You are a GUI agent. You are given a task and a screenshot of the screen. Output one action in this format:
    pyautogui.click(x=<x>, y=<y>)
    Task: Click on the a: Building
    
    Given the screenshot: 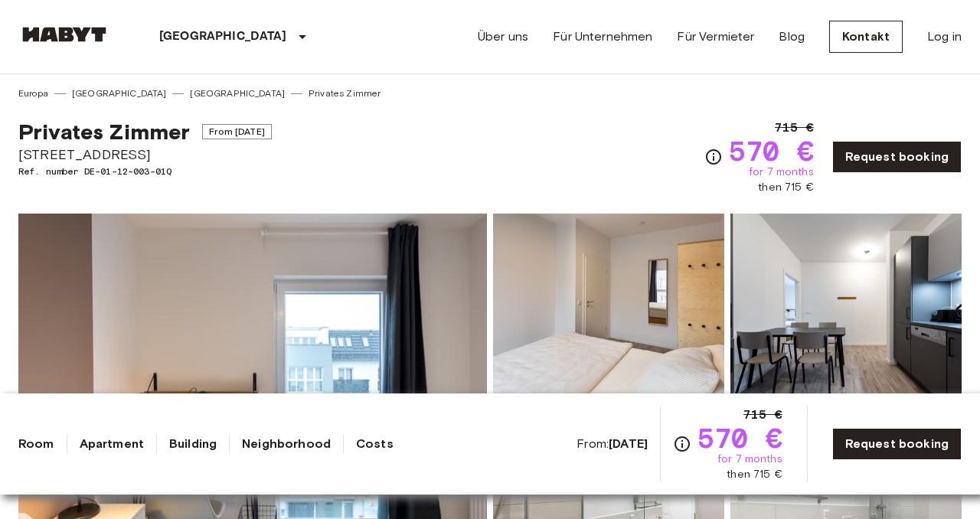 What is the action you would take?
    pyautogui.click(x=193, y=444)
    